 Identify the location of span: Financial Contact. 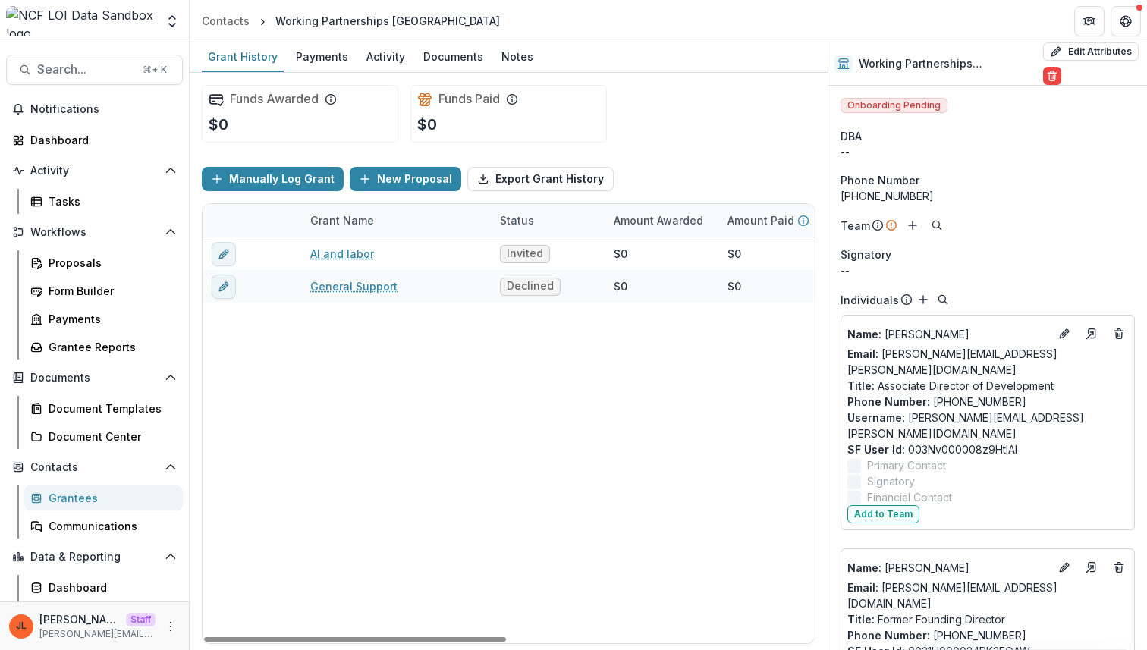
(910, 497).